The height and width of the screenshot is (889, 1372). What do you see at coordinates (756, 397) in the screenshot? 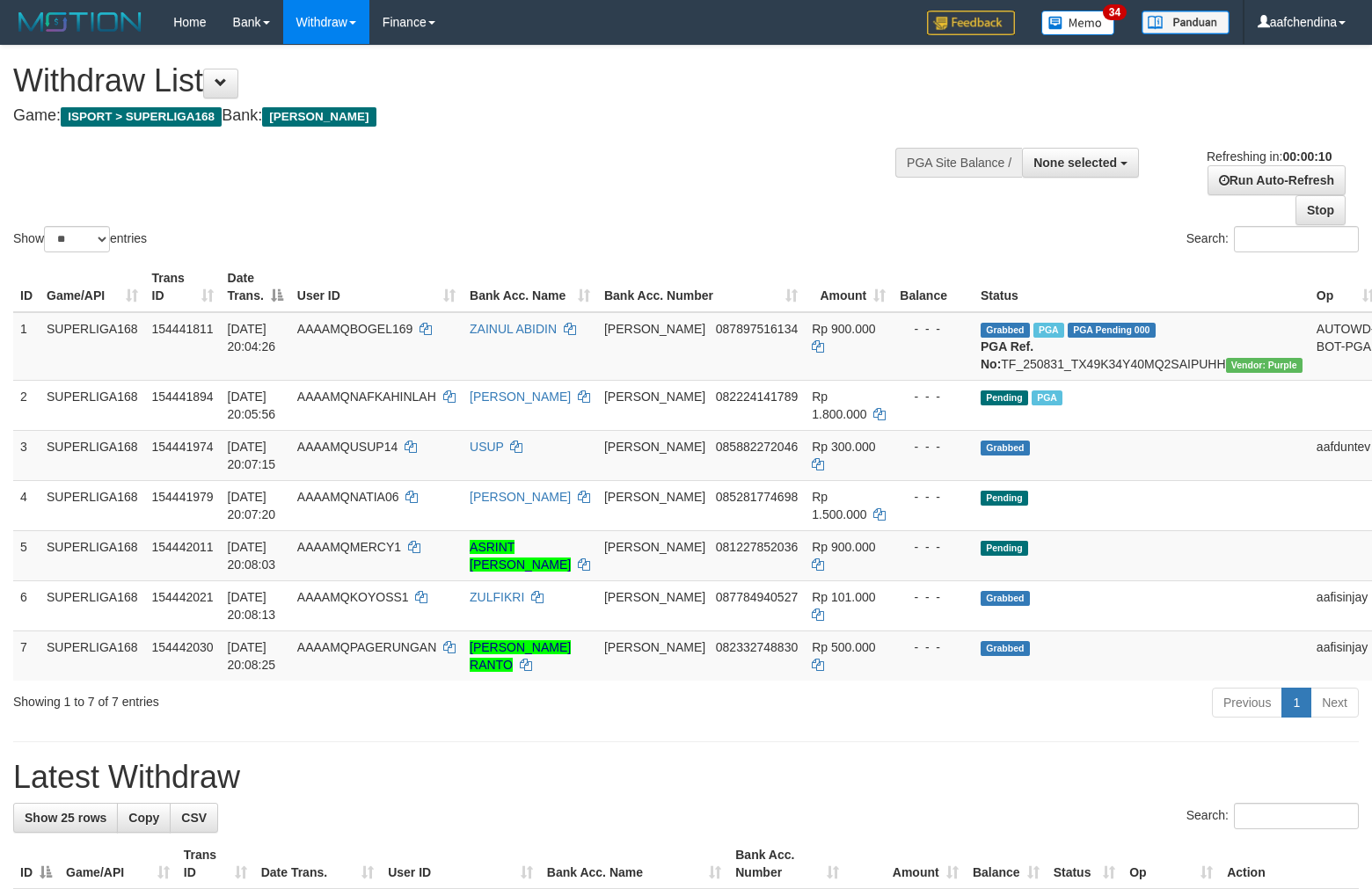
I see `span: Copy 082224141789 to clipboard` at bounding box center [756, 397].